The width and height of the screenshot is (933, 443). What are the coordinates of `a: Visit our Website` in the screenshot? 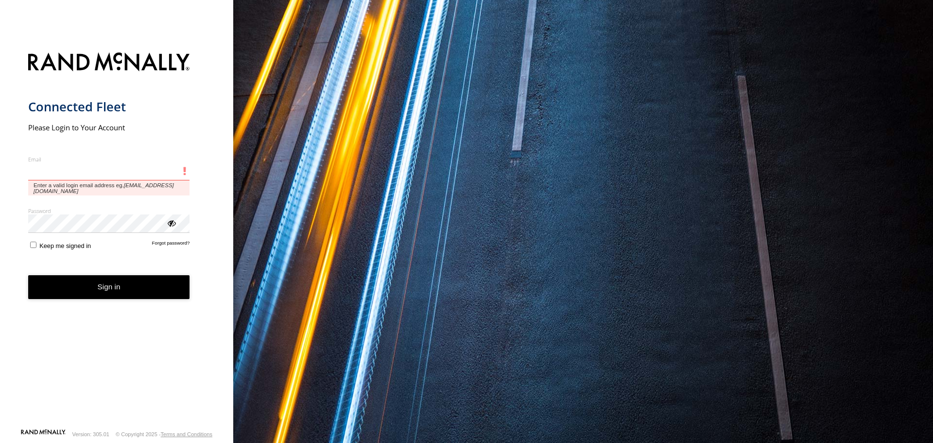 It's located at (43, 434).